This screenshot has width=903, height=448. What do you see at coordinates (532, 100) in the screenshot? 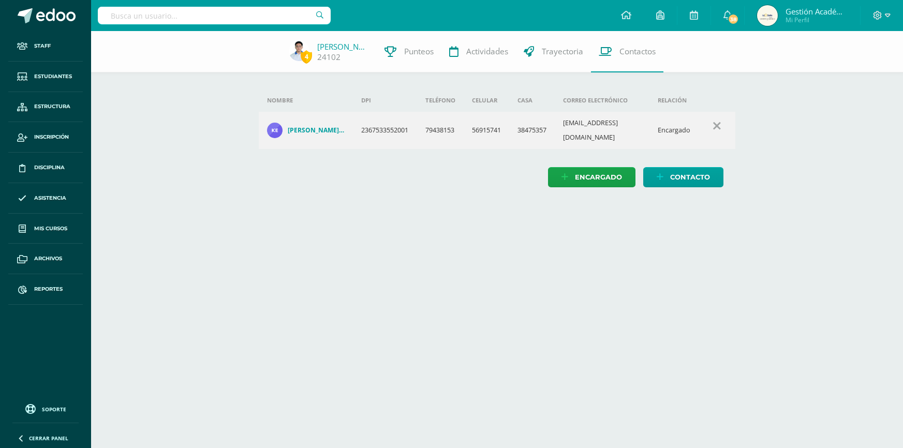
I see `th: Casa` at bounding box center [532, 100].